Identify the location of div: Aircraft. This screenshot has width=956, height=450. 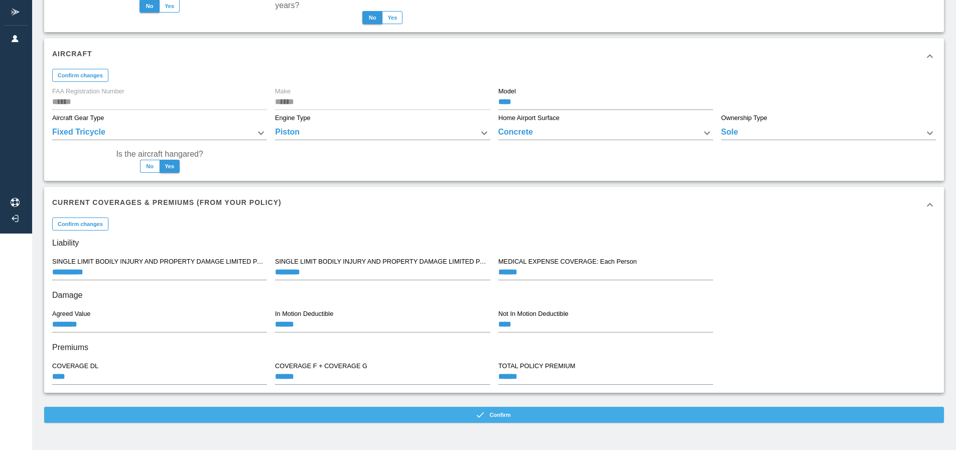
(494, 56).